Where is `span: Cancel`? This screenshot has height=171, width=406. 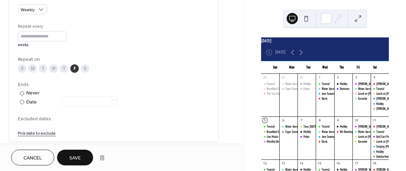 span: Cancel is located at coordinates (33, 158).